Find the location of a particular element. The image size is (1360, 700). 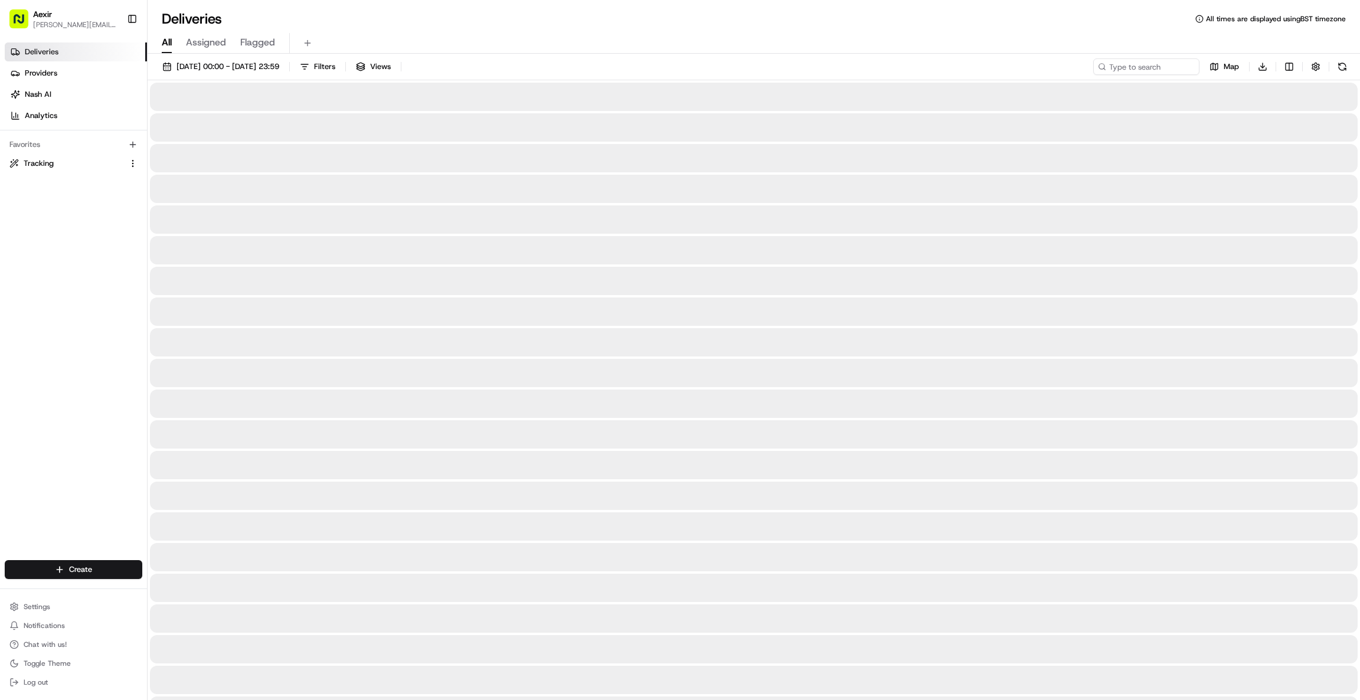

h1: Deliveries is located at coordinates (192, 19).